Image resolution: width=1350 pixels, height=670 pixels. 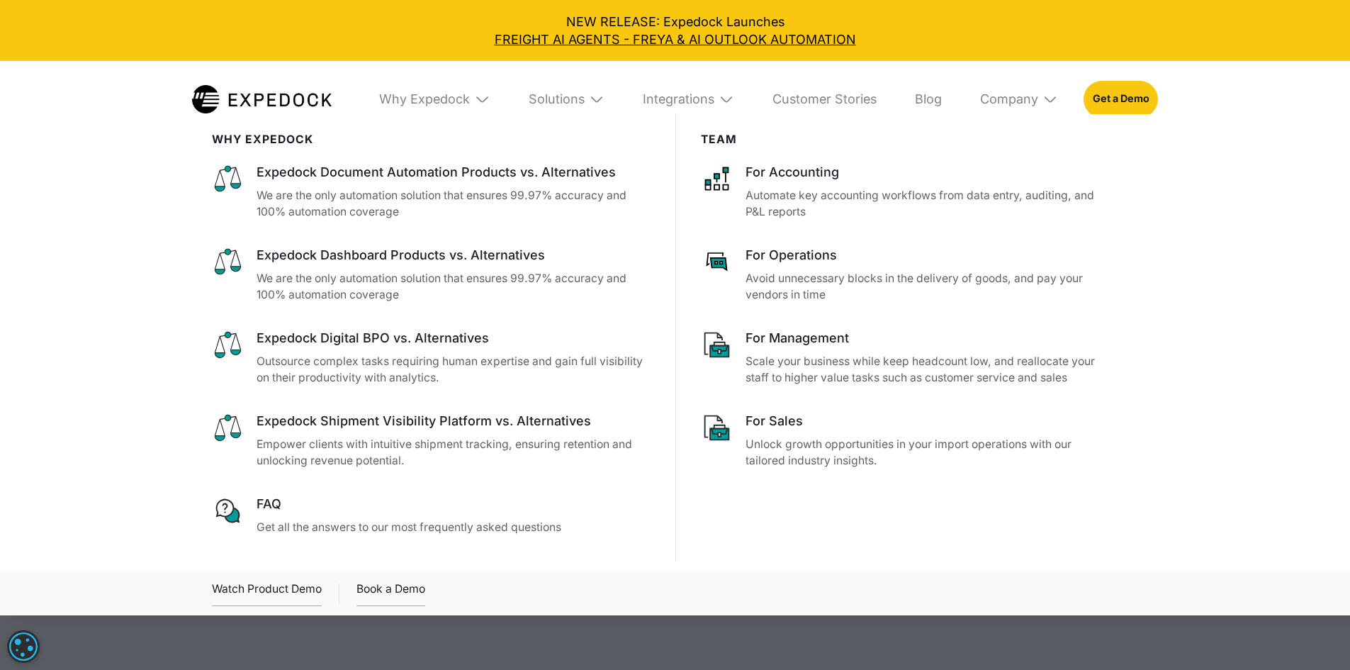 What do you see at coordinates (929, 452) in the screenshot?
I see `p: Unlock growth opportunities in your import operations with our tailored industry insights.` at bounding box center [929, 452].